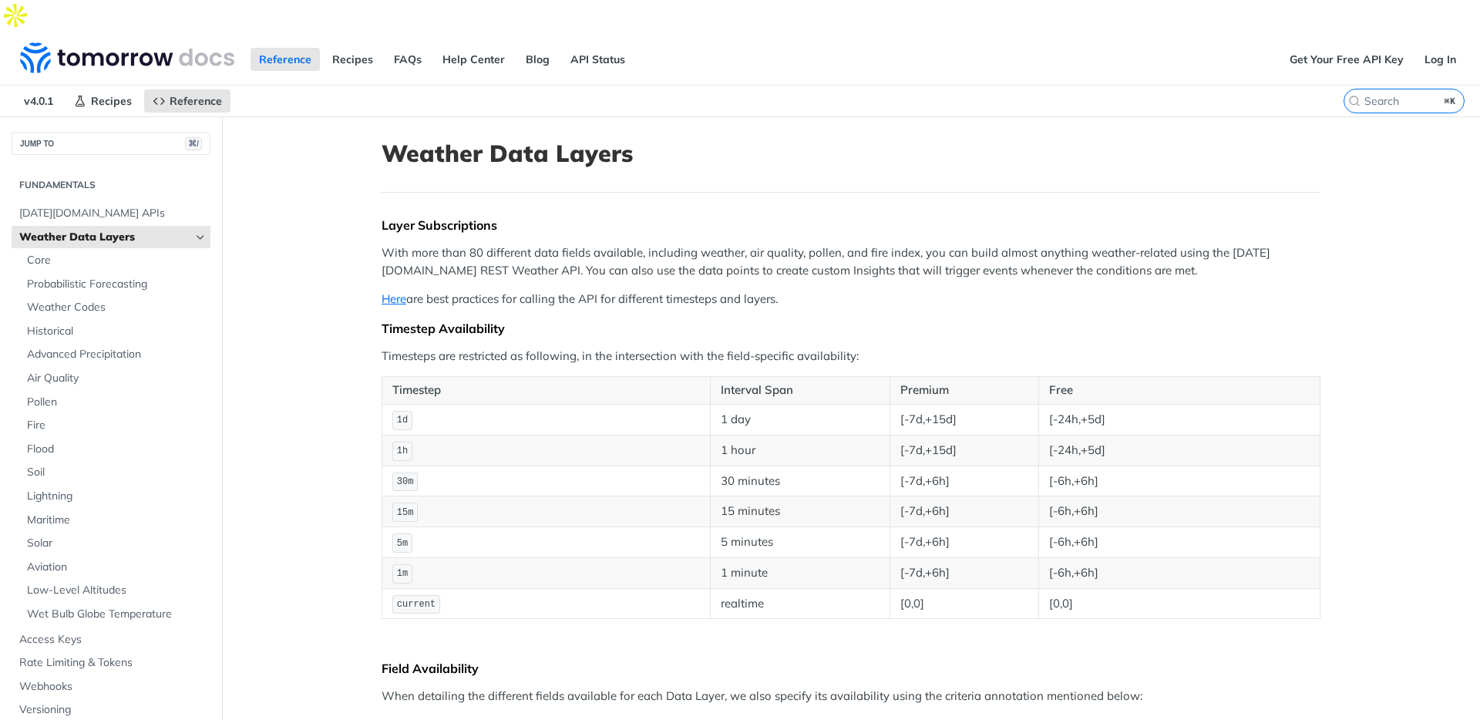  What do you see at coordinates (597, 59) in the screenshot?
I see `a: API Status` at bounding box center [597, 59].